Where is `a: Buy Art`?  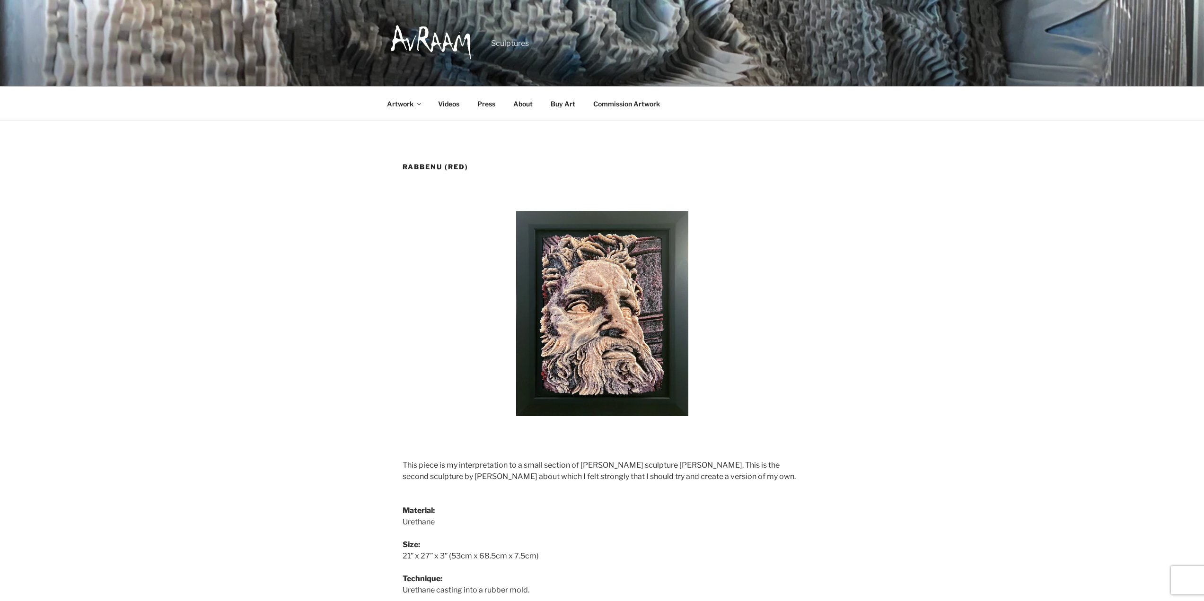
a: Buy Art is located at coordinates (563, 104).